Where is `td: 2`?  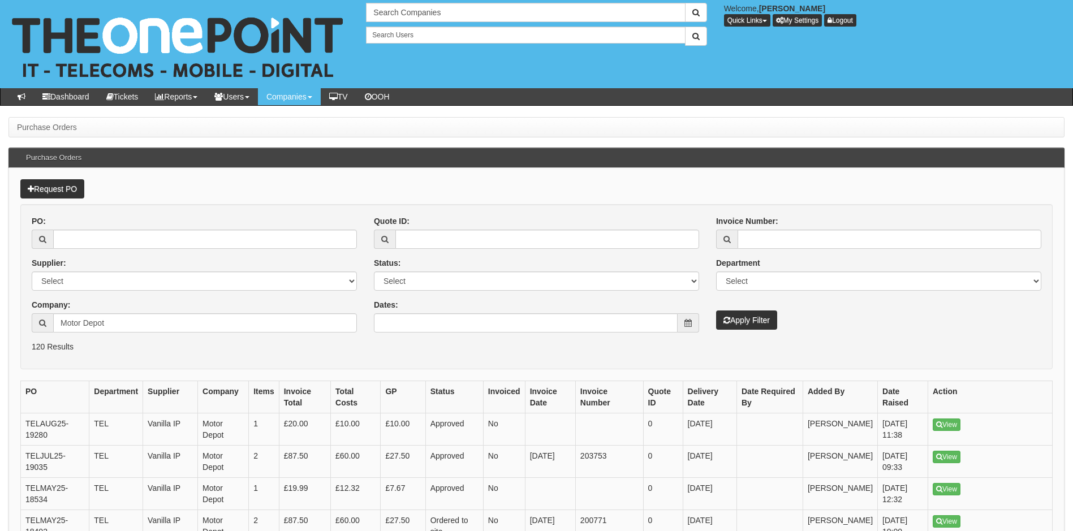
td: 2 is located at coordinates (264, 462).